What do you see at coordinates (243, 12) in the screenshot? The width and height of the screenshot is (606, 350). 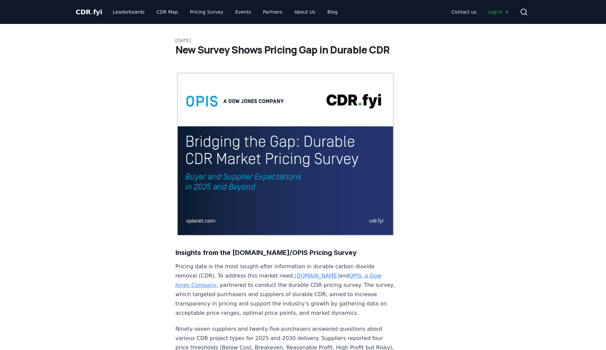 I see `a: Events` at bounding box center [243, 12].